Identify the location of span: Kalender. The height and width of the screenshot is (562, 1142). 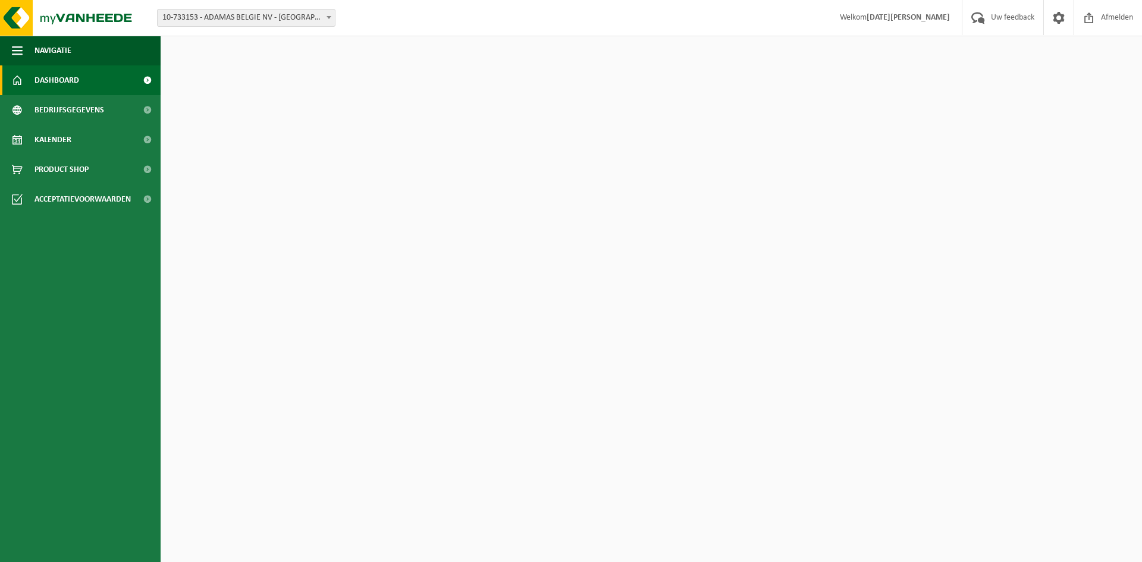
(53, 140).